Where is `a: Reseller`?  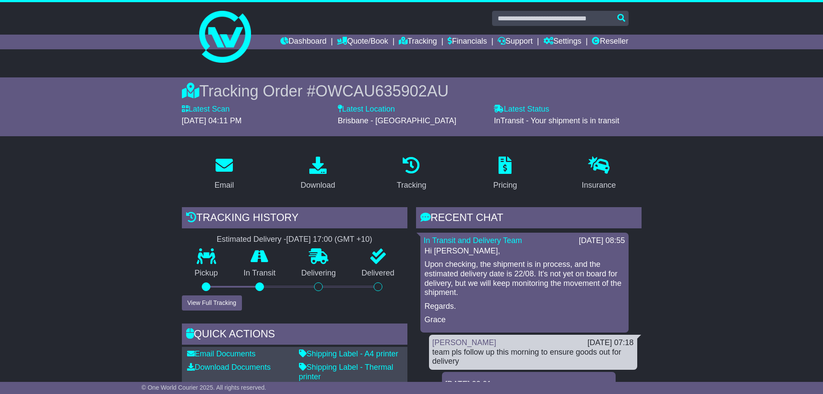 a: Reseller is located at coordinates (610, 42).